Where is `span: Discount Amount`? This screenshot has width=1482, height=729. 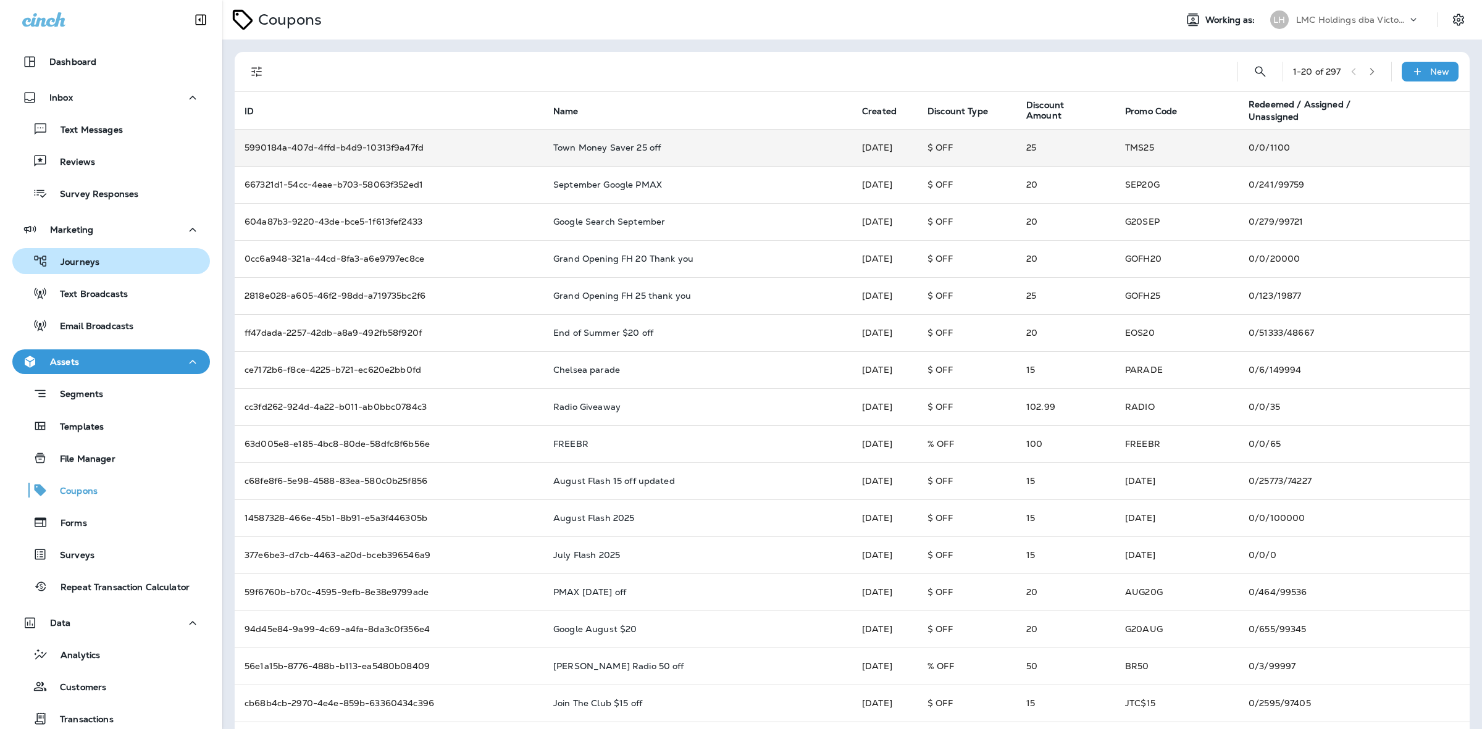 span: Discount Amount is located at coordinates (1068, 111).